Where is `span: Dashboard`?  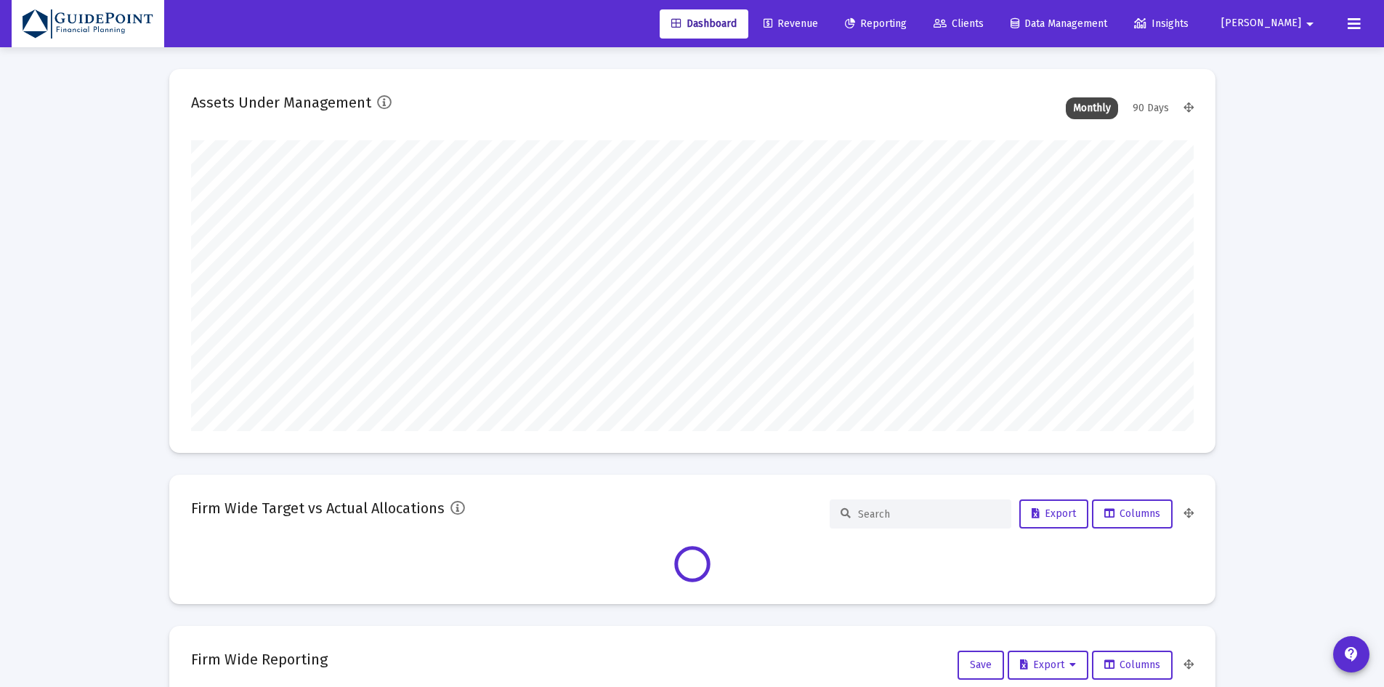
span: Dashboard is located at coordinates (704, 23).